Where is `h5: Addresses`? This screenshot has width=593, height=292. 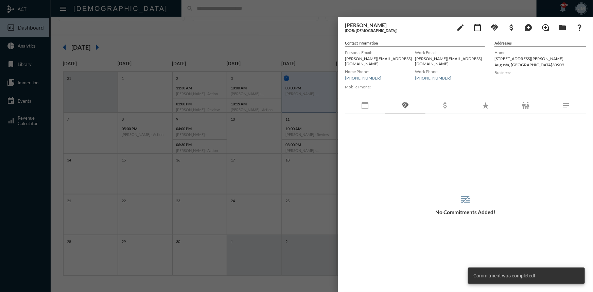 h5: Addresses is located at coordinates (541, 44).